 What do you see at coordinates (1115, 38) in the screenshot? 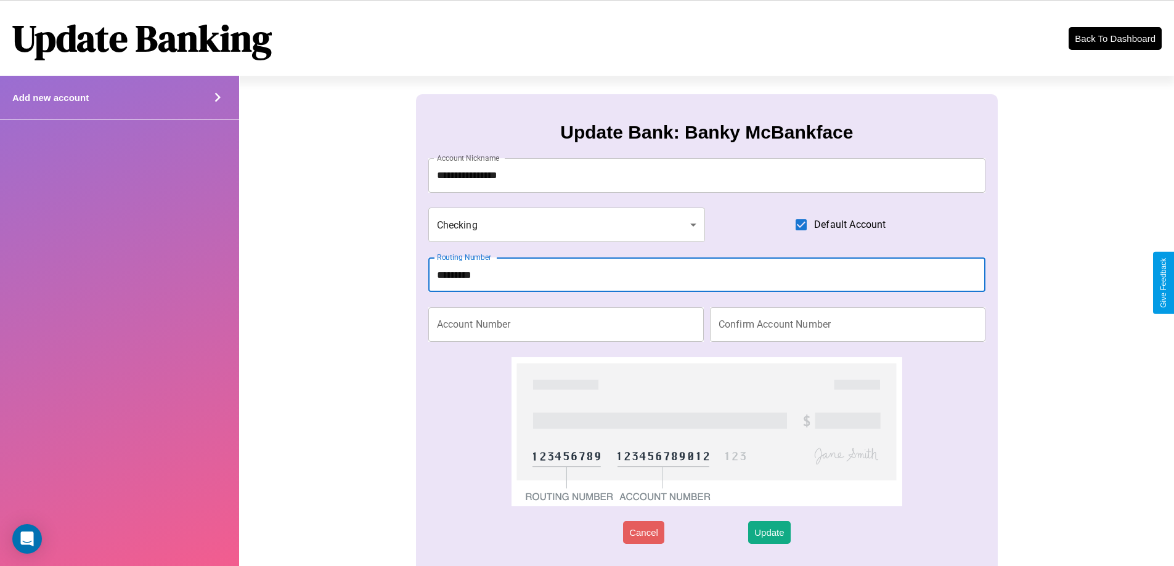
I see `button: Back To Dashboard` at bounding box center [1115, 38].